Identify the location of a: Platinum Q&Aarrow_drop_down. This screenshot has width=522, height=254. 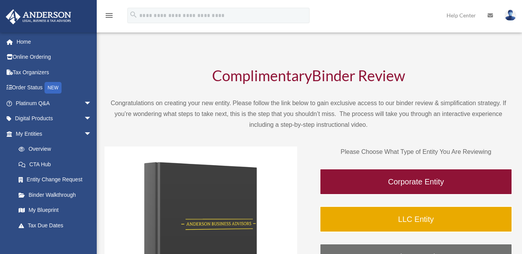
(54, 103).